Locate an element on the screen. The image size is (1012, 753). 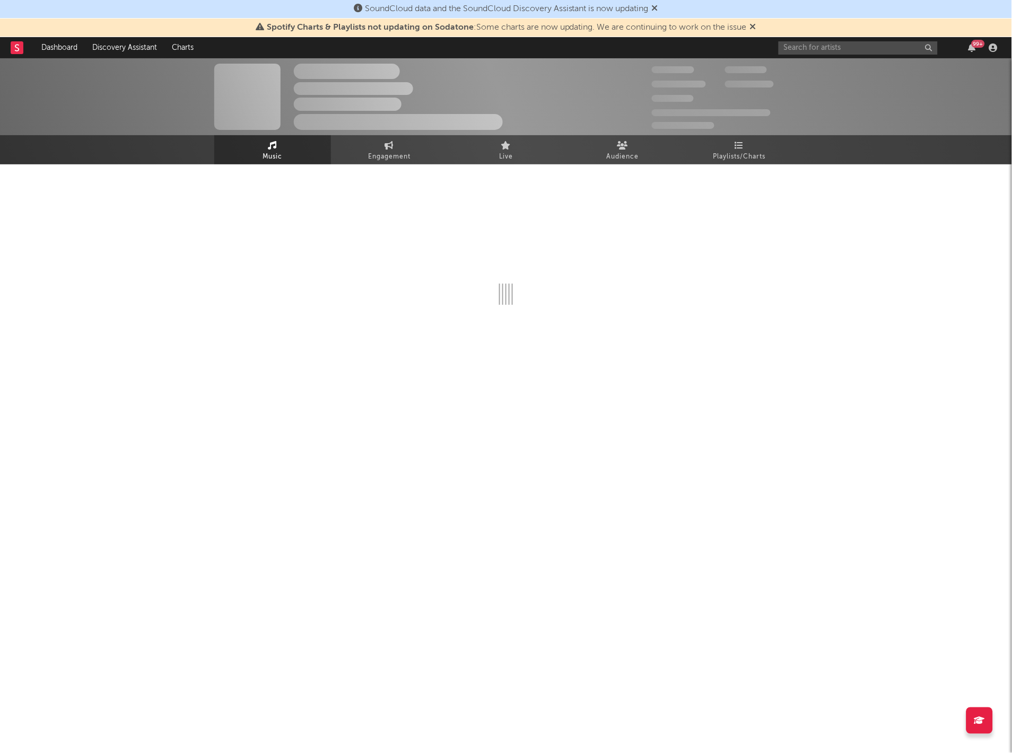
a: Discovery Assistant is located at coordinates (125, 48).